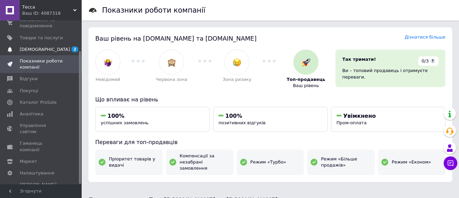  What do you see at coordinates (429, 61) in the screenshot?
I see `div: 0/3` at bounding box center [429, 61].